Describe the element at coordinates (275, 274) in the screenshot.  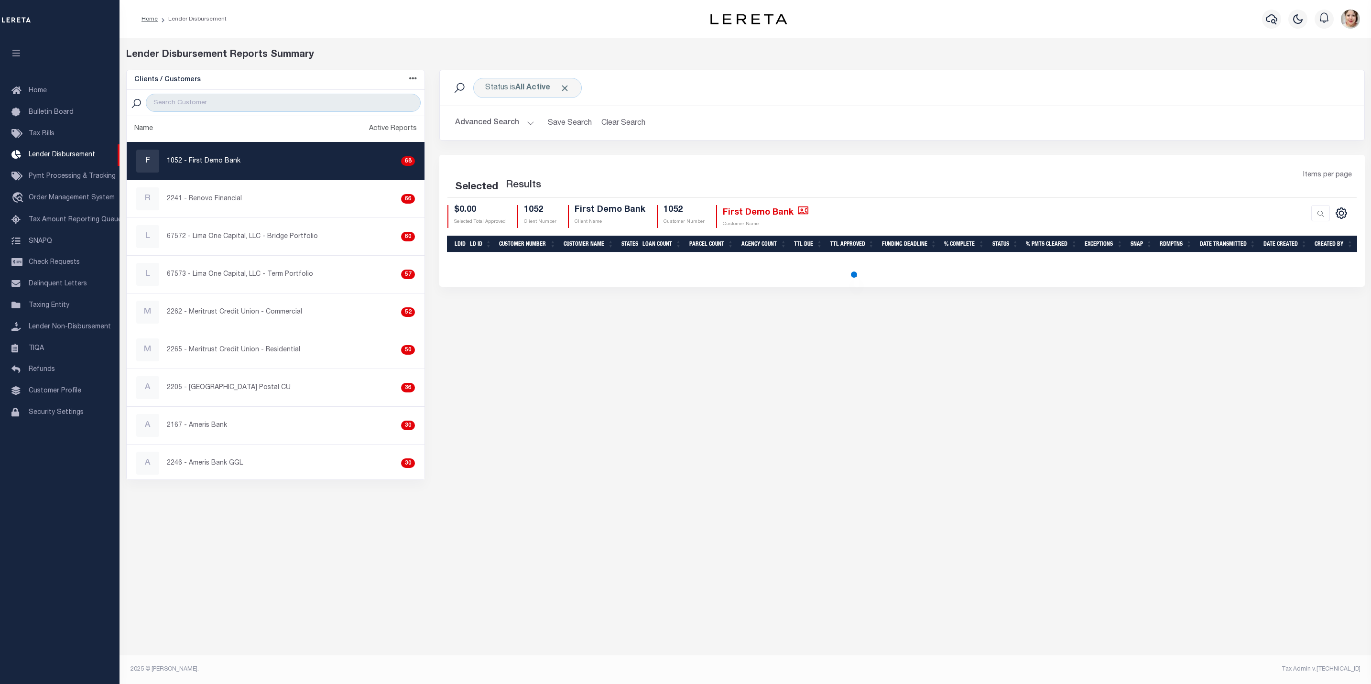
I see `a: L67573 - Lima One Capital, LLC - Term Portfolio57` at that location.